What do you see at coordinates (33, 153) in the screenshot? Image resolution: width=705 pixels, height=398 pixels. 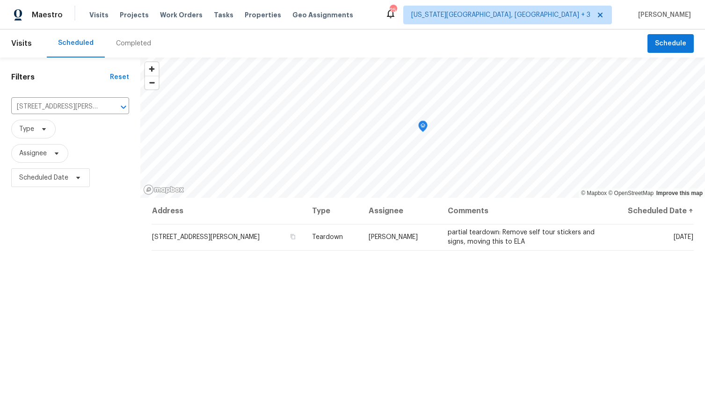 I see `span: Assignee` at bounding box center [33, 153].